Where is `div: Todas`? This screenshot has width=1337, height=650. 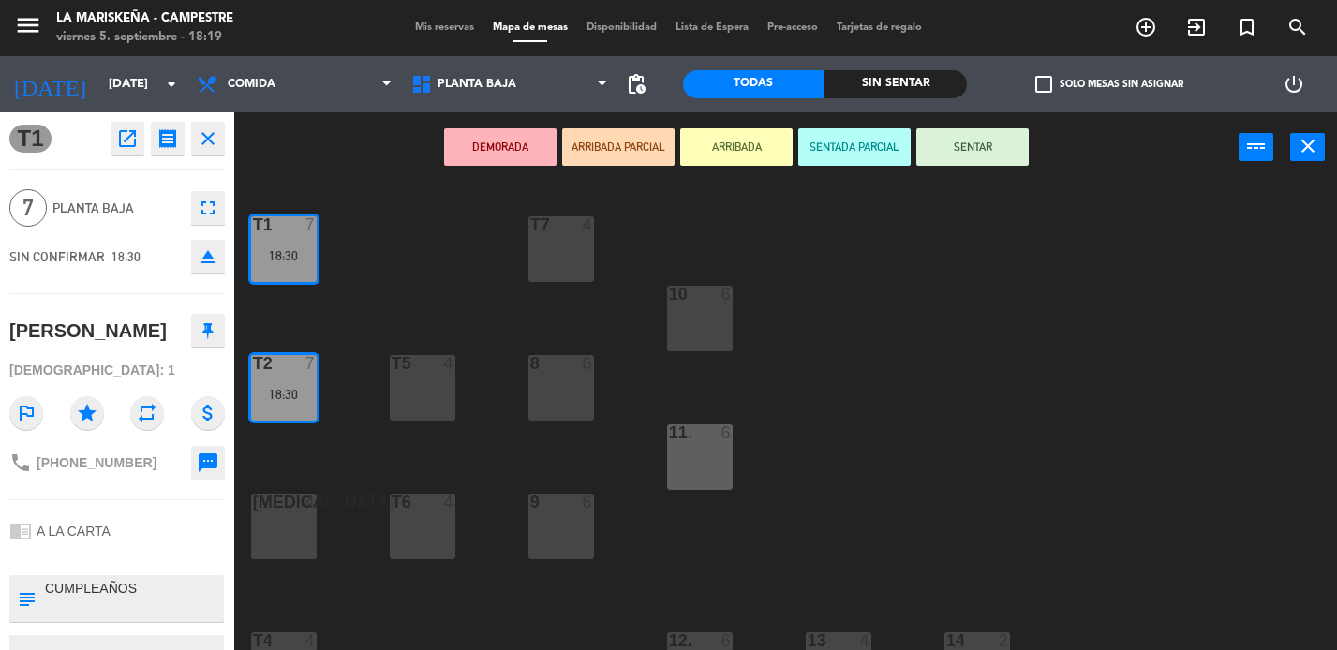 div: Todas is located at coordinates (754, 84).